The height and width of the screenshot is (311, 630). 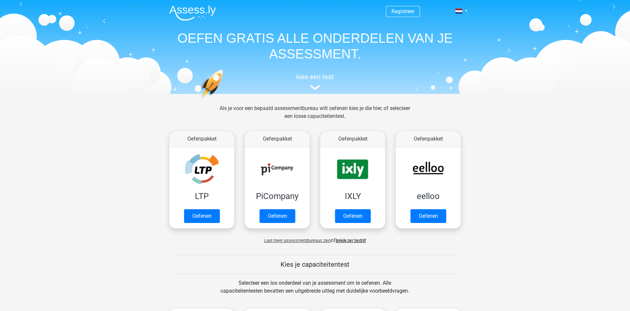 I want to click on div: Als je voor een bepaald assessmentbureau wilt oefenen kies je die hier, of selecteer een losse ca..., so click(x=315, y=116).